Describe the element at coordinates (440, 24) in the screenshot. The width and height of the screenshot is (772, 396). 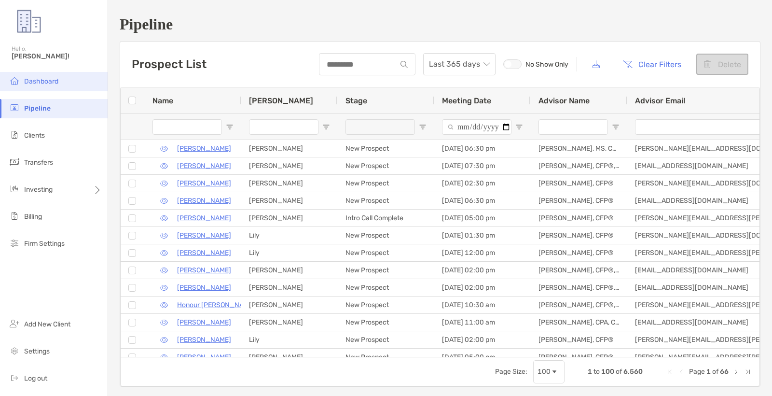
I see `h1: Pipeline` at that location.